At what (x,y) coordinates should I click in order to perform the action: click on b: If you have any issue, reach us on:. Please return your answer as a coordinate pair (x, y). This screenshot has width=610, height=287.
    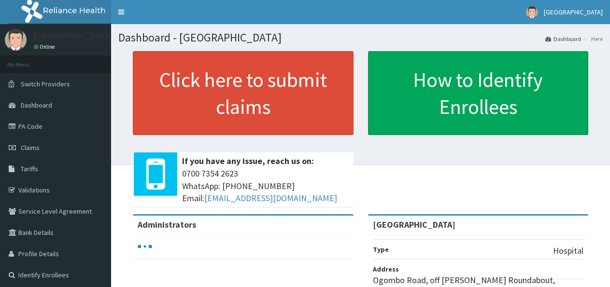
    Looking at the image, I should click on (248, 161).